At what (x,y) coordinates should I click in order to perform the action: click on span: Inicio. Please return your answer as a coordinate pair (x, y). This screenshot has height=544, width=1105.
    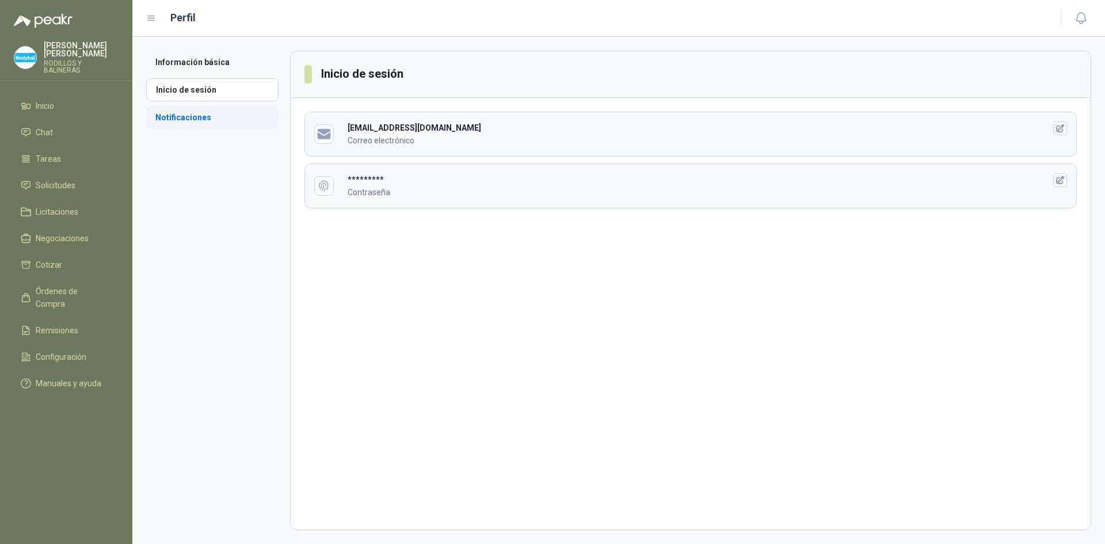
    Looking at the image, I should click on (45, 106).